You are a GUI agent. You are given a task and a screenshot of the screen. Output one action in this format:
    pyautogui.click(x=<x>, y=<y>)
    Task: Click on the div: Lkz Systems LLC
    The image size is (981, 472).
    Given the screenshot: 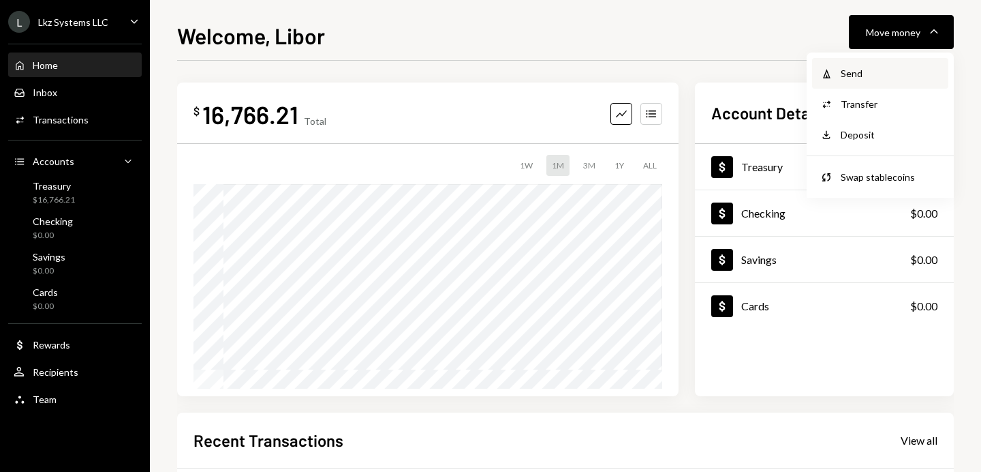 What is the action you would take?
    pyautogui.click(x=73, y=22)
    